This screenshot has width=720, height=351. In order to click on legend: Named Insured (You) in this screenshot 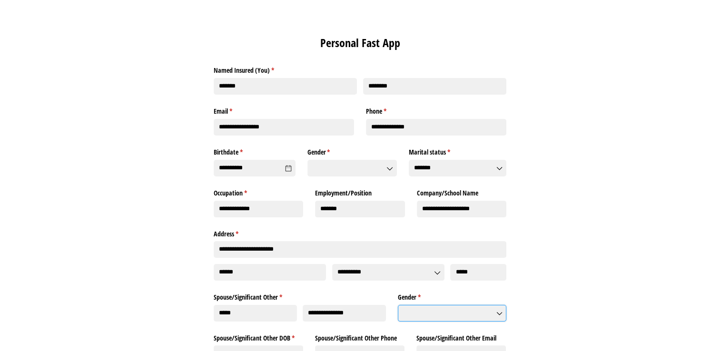, I will do `click(360, 69)`.